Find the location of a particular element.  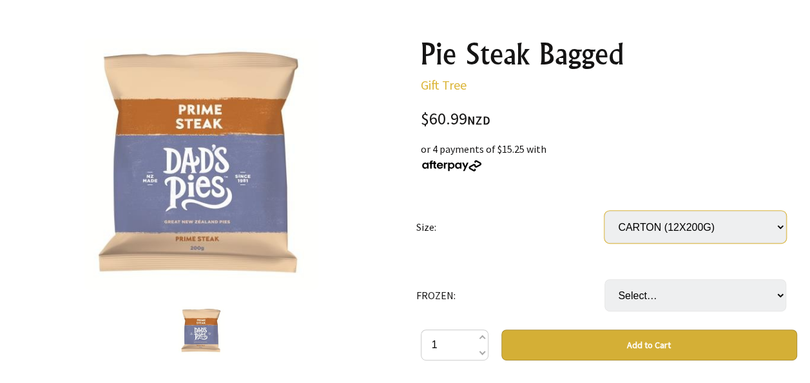

div: or 4 payments of $15.25 with is located at coordinates (609, 157).